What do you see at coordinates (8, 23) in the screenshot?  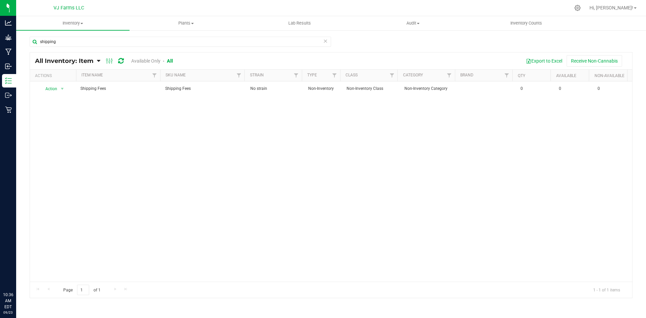 I see `inline-svg: Analytics` at bounding box center [8, 23].